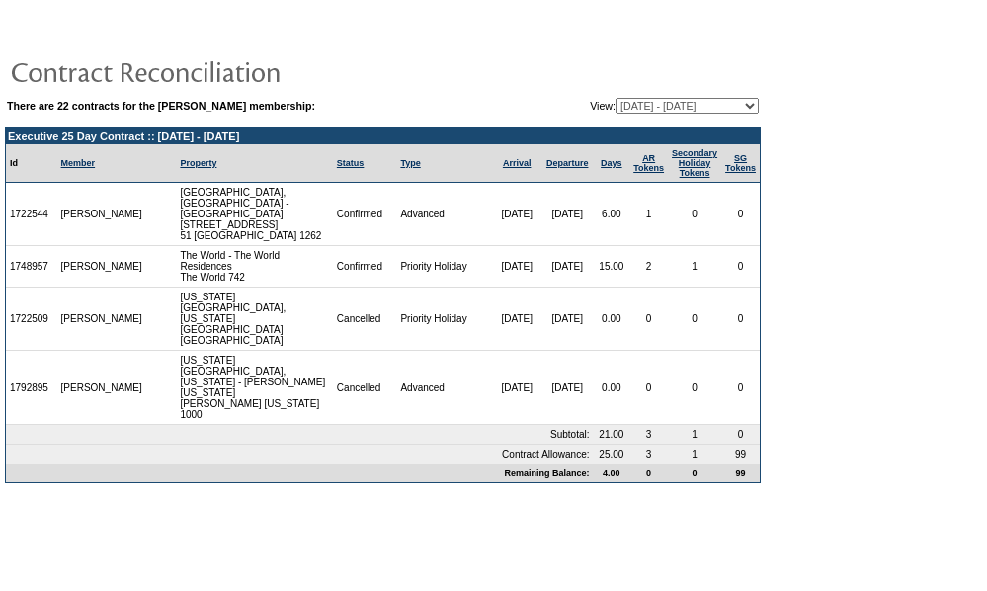 The width and height of the screenshot is (987, 591). What do you see at coordinates (612, 267) in the screenshot?
I see `td: 15.00` at bounding box center [612, 267].